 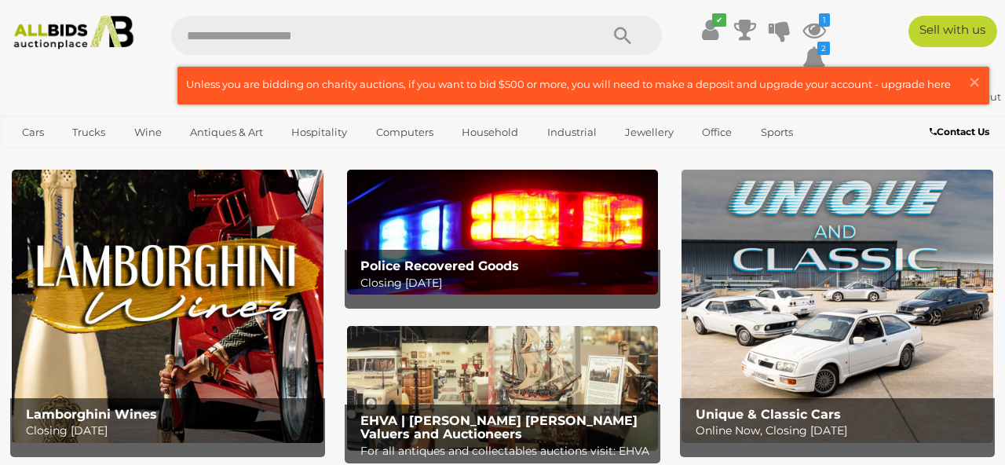 What do you see at coordinates (503, 232) in the screenshot?
I see `img: Police Recovered Goods` at bounding box center [503, 232].